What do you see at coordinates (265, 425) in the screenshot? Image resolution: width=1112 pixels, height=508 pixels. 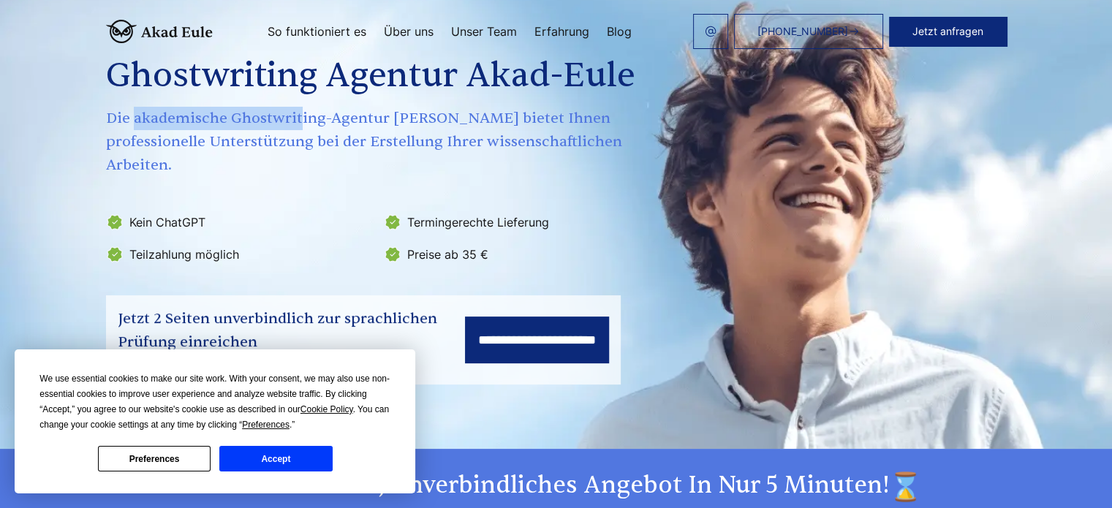 I see `span: Preferences` at bounding box center [265, 425].